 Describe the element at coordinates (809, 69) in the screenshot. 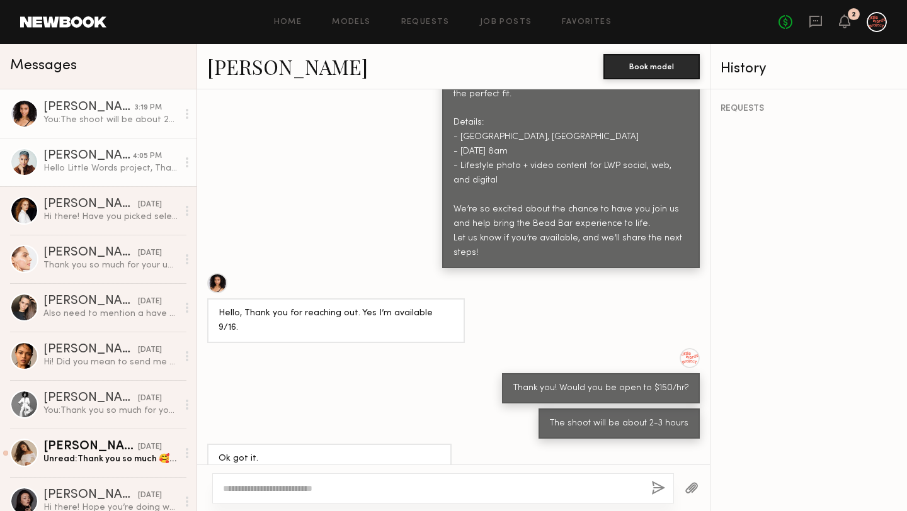

I see `div: History` at that location.